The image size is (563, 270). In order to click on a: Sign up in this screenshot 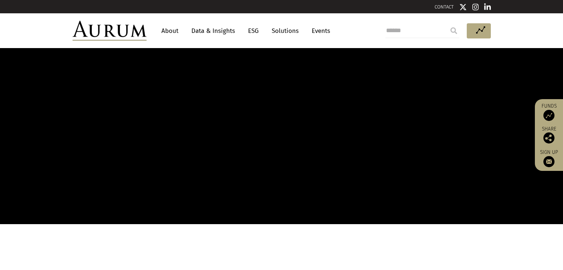, I will do `click(549, 158)`.